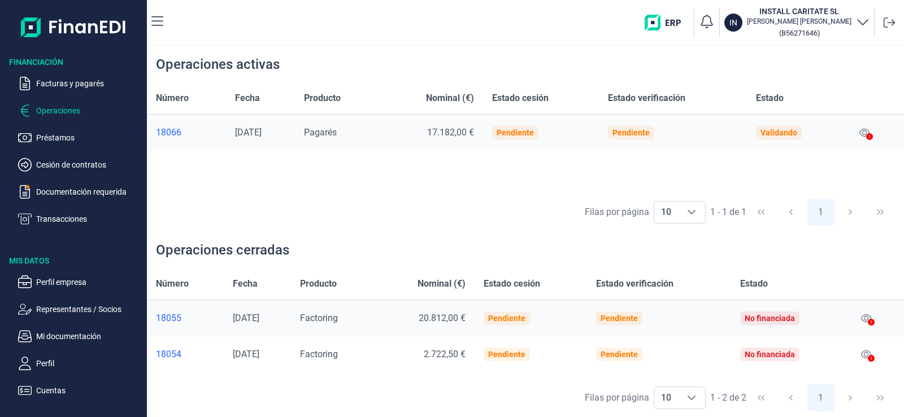  What do you see at coordinates (80, 337) in the screenshot?
I see `button: Mi documentación` at bounding box center [80, 337].